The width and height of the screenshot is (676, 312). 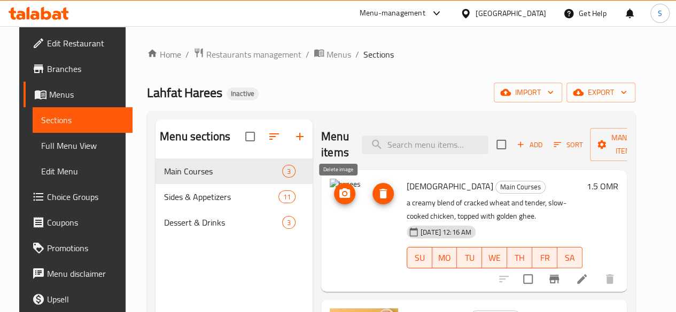 I want to click on a: Restaurants management, so click(x=247, y=54).